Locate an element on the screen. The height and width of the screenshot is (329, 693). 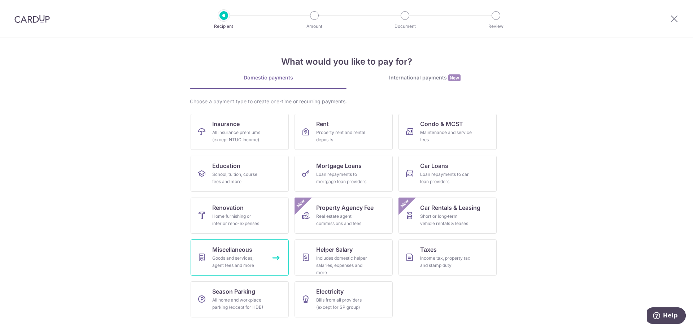
img: CardUp is located at coordinates (32, 19).